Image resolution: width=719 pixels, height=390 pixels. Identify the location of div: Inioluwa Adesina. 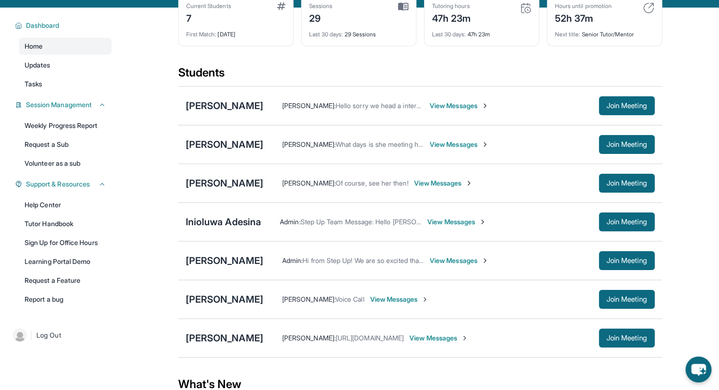
(223, 222).